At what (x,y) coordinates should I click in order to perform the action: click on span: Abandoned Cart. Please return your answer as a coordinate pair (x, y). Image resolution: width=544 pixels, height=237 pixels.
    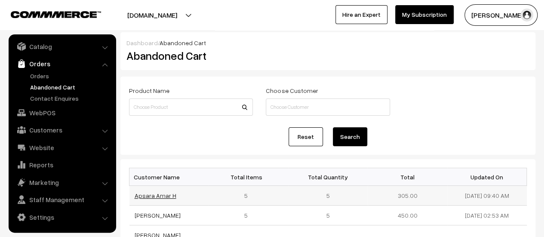
    Looking at the image, I should click on (183, 43).